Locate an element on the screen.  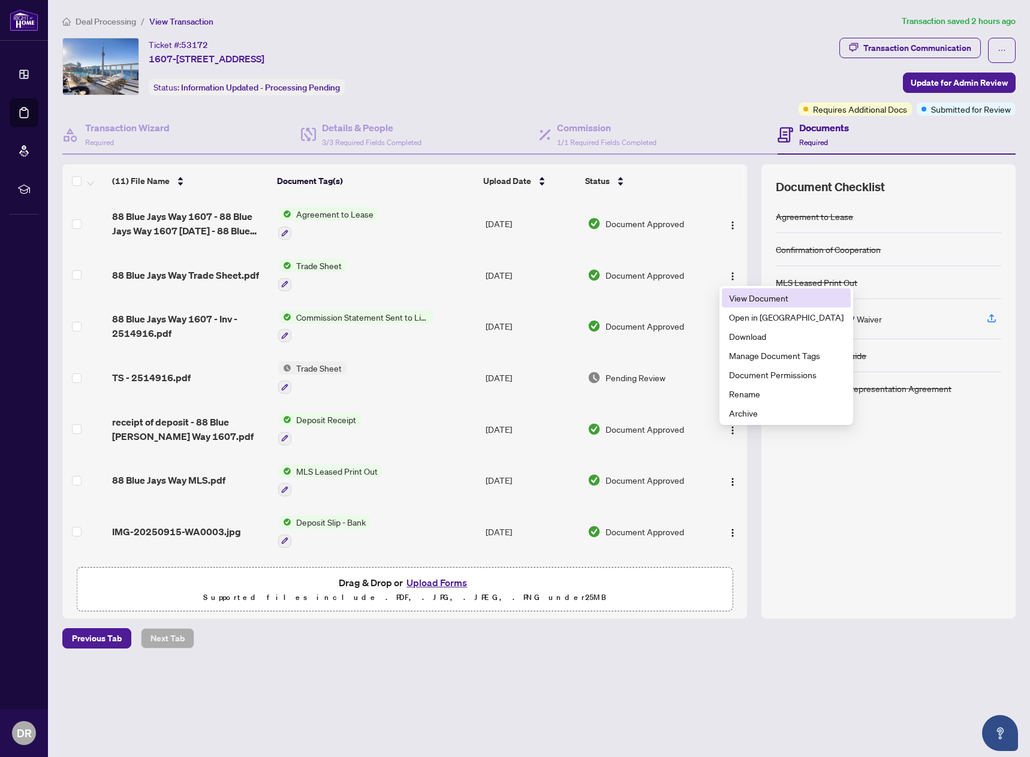
span: 88 Blue Jays Way MLS.pdf is located at coordinates (168, 480).